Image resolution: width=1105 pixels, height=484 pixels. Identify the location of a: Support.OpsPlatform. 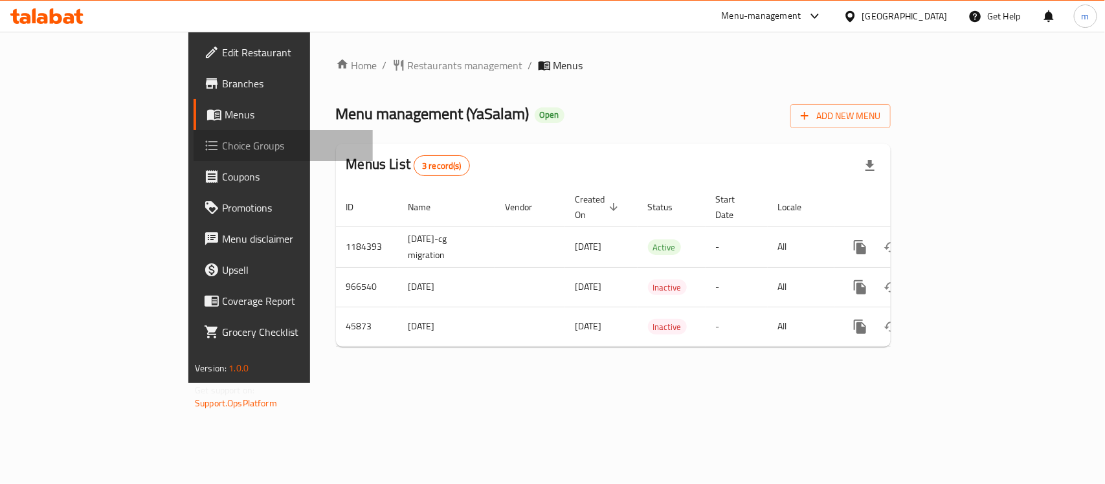
(236, 403).